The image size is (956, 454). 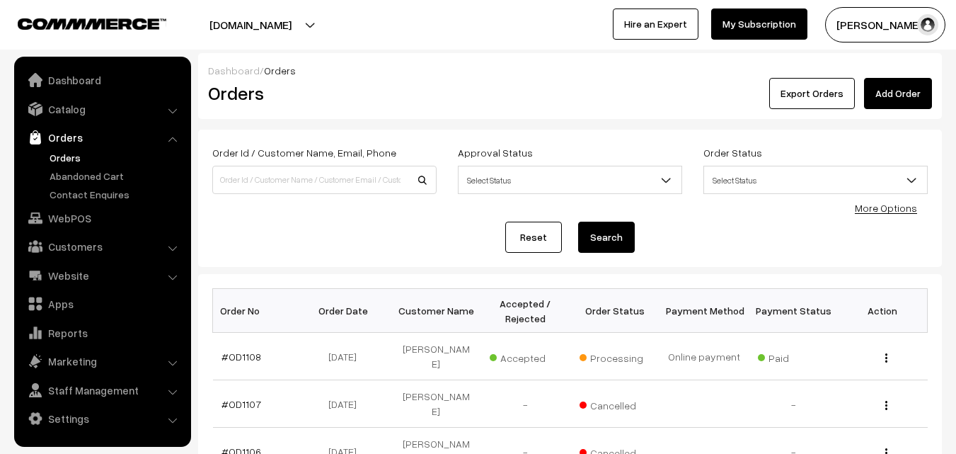 I want to click on span: Orders, so click(x=280, y=70).